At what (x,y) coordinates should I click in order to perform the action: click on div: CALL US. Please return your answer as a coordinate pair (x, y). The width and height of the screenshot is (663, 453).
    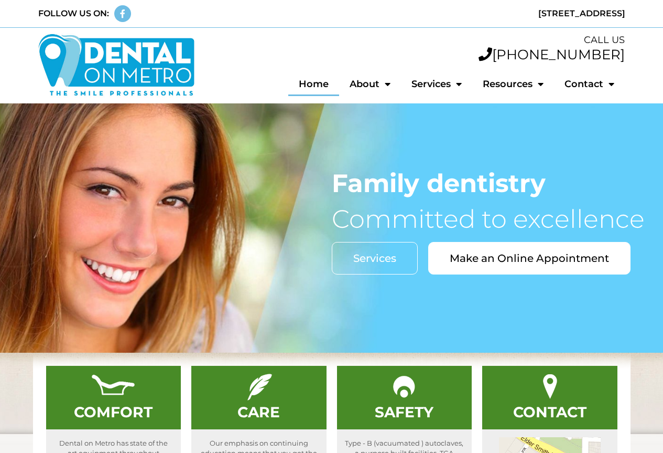
    Looking at the image, I should click on (415, 40).